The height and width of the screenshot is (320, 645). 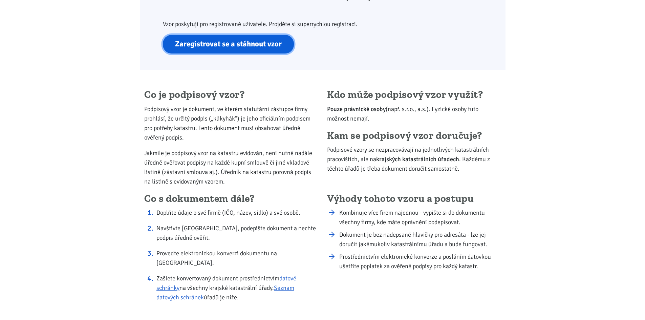 What do you see at coordinates (420, 239) in the screenshot?
I see `li: Dokument je bez nadepsané hlavičky pro adresáta - lze jej doručit jakémukoliv katastrálnímu úřadu...` at bounding box center [420, 239].